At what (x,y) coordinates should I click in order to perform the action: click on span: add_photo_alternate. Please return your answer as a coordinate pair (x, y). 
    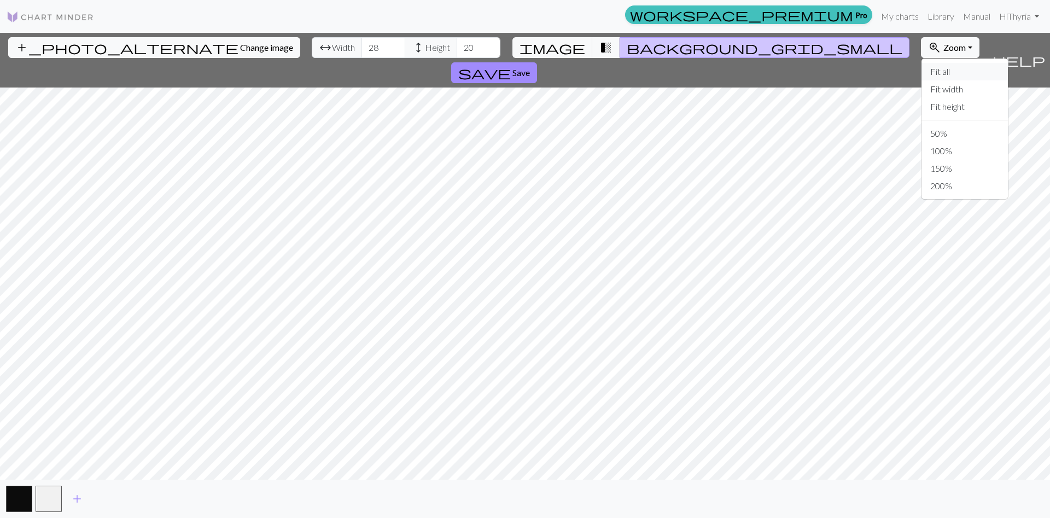
    Looking at the image, I should click on (127, 48).